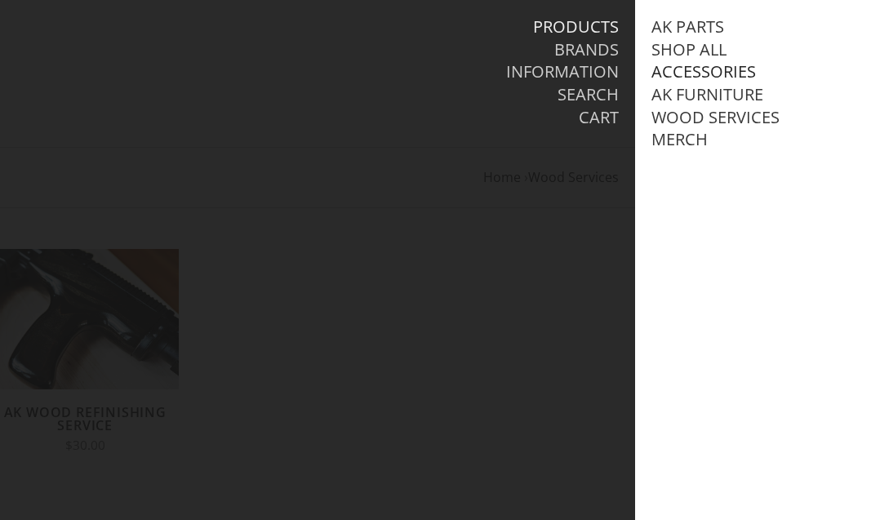 This screenshot has width=880, height=520. What do you see at coordinates (586, 50) in the screenshot?
I see `a: Brands` at bounding box center [586, 50].